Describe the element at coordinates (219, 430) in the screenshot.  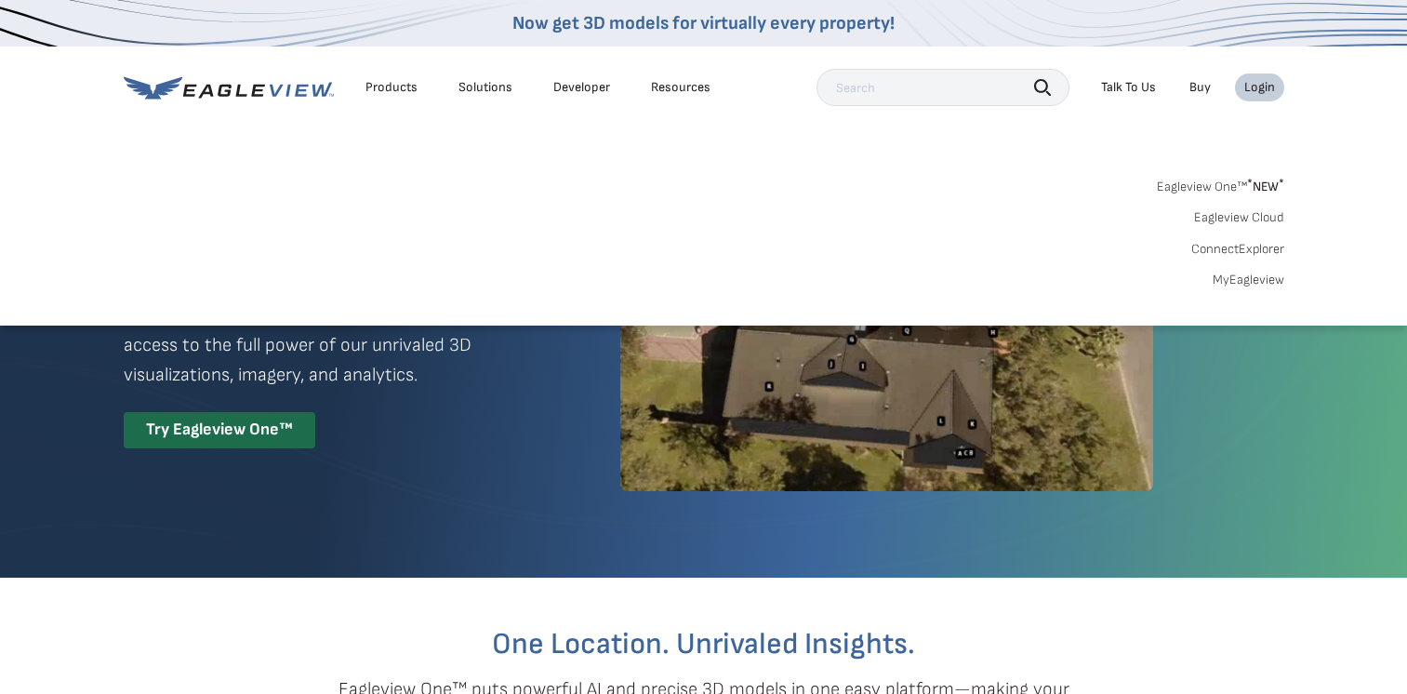
I see `div: Try Eagleview One™` at that location.